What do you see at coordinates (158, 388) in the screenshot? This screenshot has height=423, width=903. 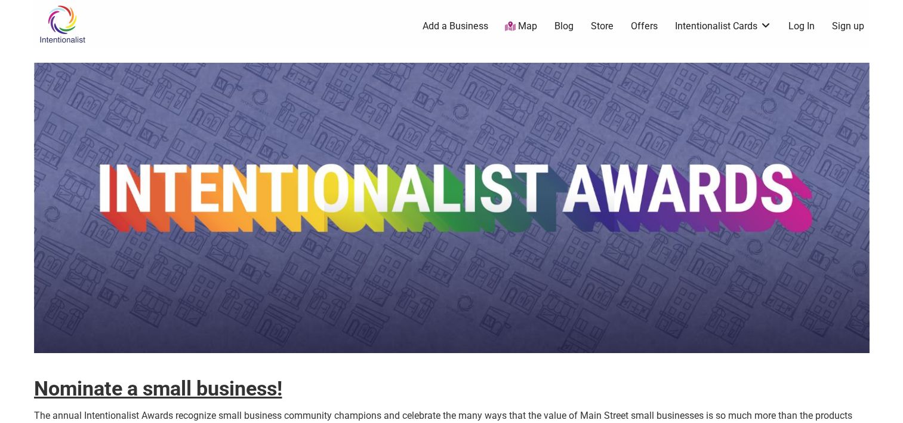 I see `strong: Nominate a small business!` at bounding box center [158, 388].